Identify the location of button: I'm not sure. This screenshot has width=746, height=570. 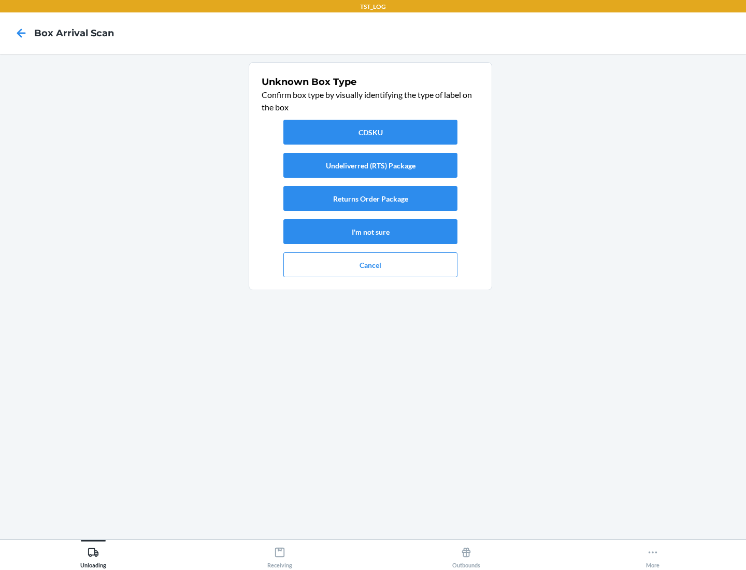
(370, 232).